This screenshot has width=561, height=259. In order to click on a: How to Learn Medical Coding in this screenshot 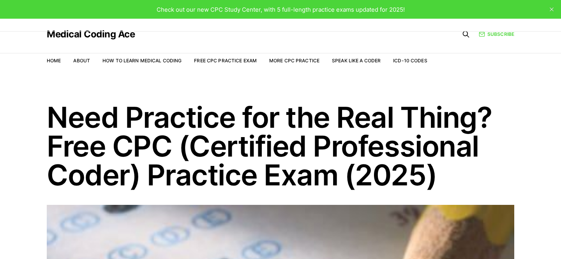, I will do `click(142, 60)`.